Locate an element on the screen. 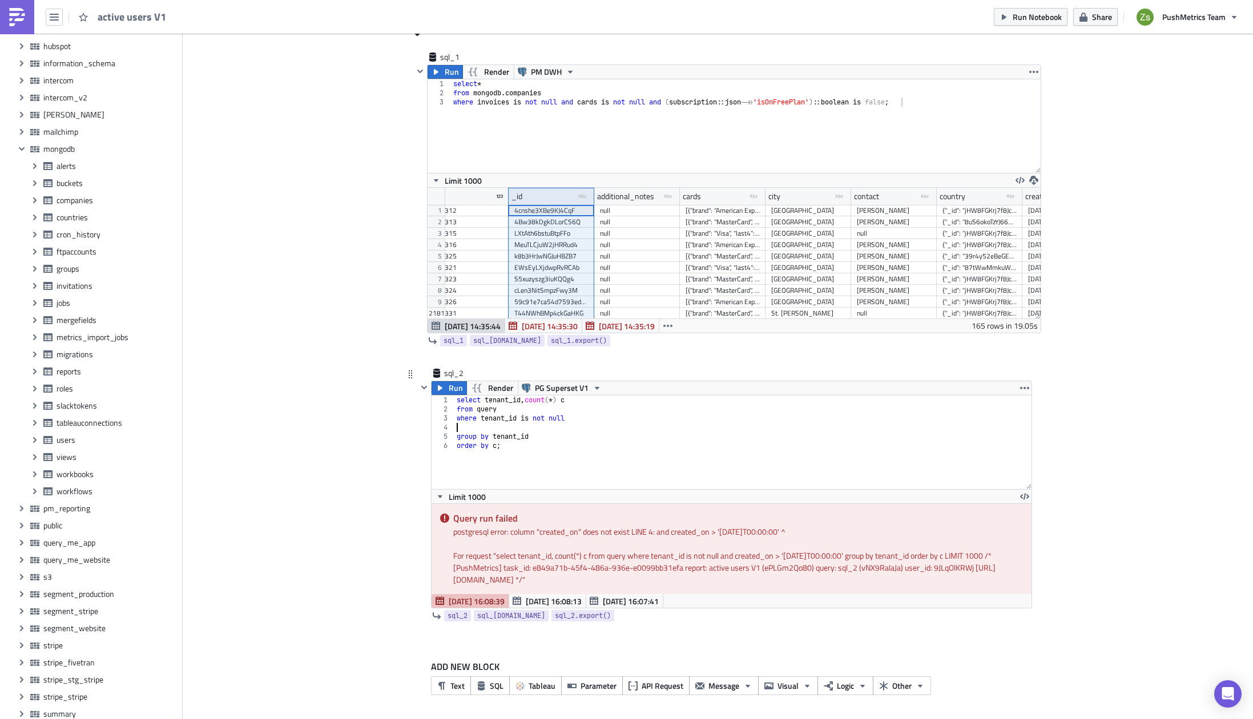 Image resolution: width=1253 pixels, height=719 pixels. button: PushMetrics Team is located at coordinates (1187, 17).